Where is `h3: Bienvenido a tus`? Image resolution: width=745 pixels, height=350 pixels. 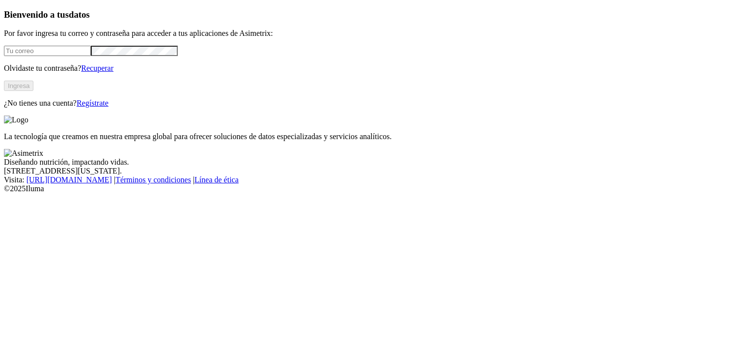 h3: Bienvenido a tus is located at coordinates (372, 15).